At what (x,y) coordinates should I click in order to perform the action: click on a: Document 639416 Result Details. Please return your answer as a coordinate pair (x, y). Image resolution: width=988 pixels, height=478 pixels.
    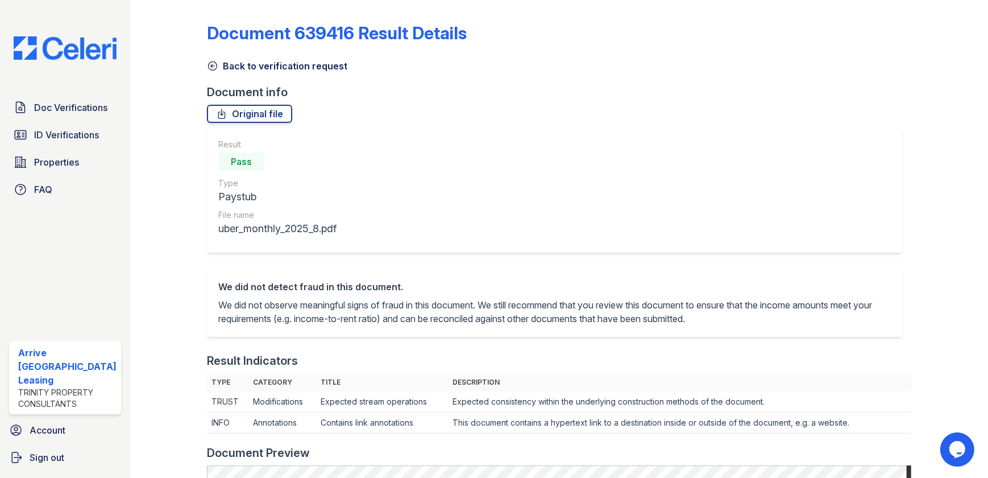
    Looking at the image, I should click on (337, 33).